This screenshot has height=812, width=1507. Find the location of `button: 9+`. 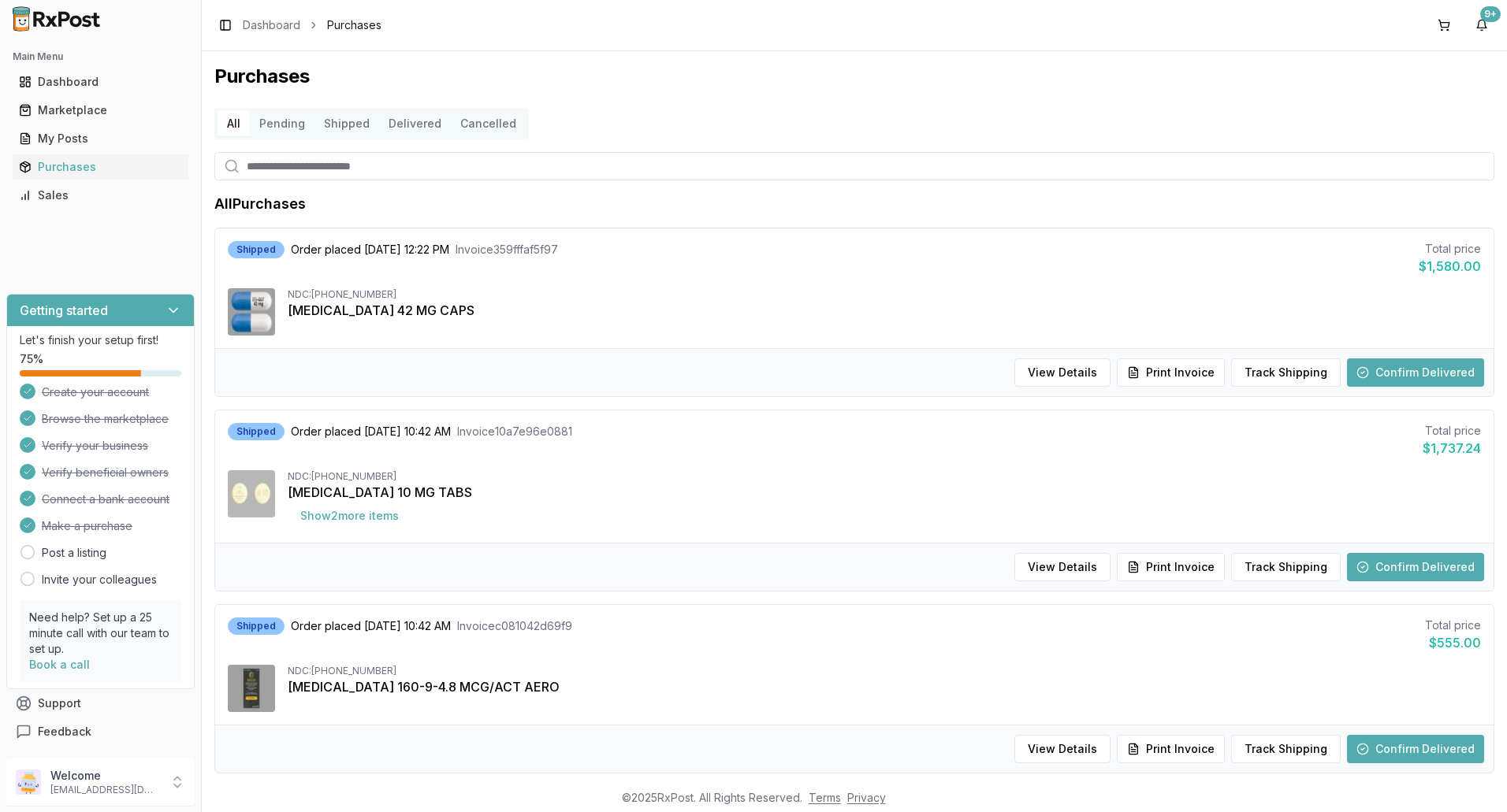

button: 9+ is located at coordinates (1482, 25).